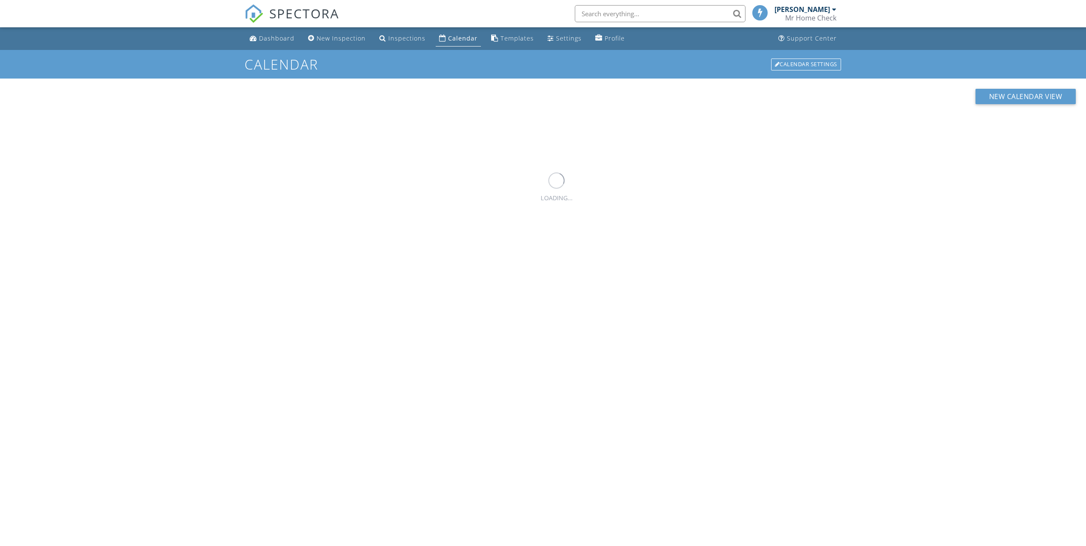 This screenshot has height=546, width=1086. I want to click on a: Templates, so click(512, 38).